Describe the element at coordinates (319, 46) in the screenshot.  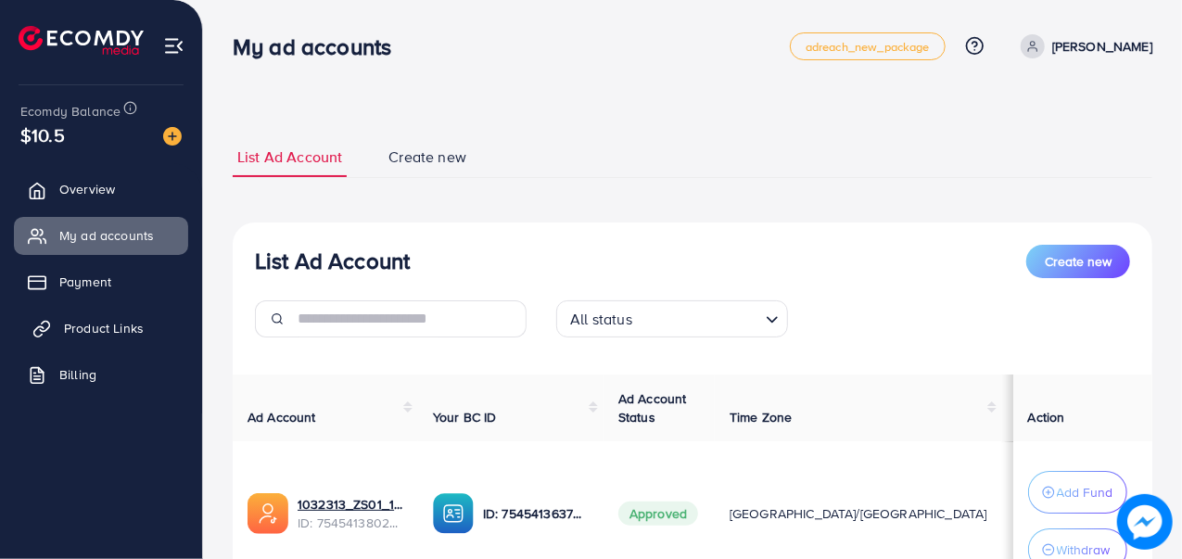
I see `h3: My ad accounts` at that location.